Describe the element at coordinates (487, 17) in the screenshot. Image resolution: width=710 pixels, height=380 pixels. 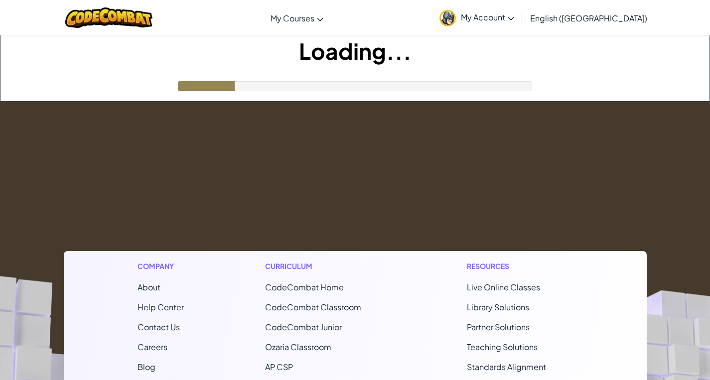
I see `span: My Account` at that location.